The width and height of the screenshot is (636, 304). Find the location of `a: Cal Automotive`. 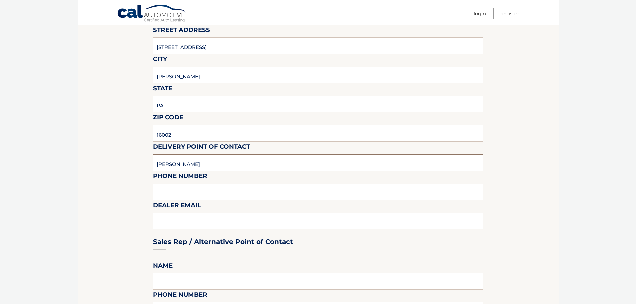

a: Cal Automotive is located at coordinates (152, 14).